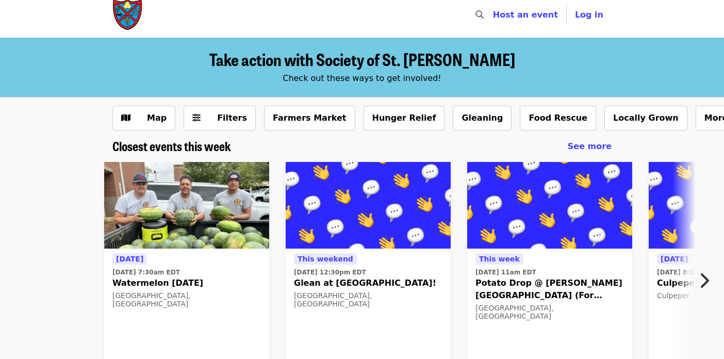 Image resolution: width=724 pixels, height=359 pixels. Describe the element at coordinates (526, 14) in the screenshot. I see `span: Host an event` at that location.